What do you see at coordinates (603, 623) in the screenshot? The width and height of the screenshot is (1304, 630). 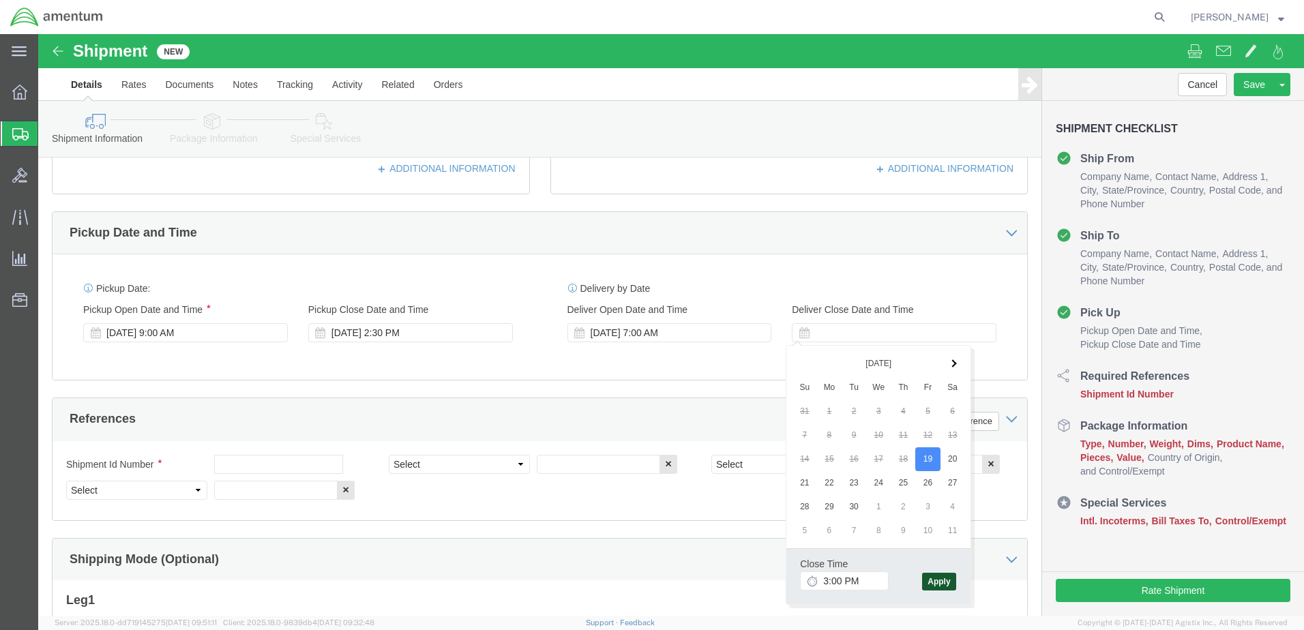 I see `a: Support` at bounding box center [603, 623].